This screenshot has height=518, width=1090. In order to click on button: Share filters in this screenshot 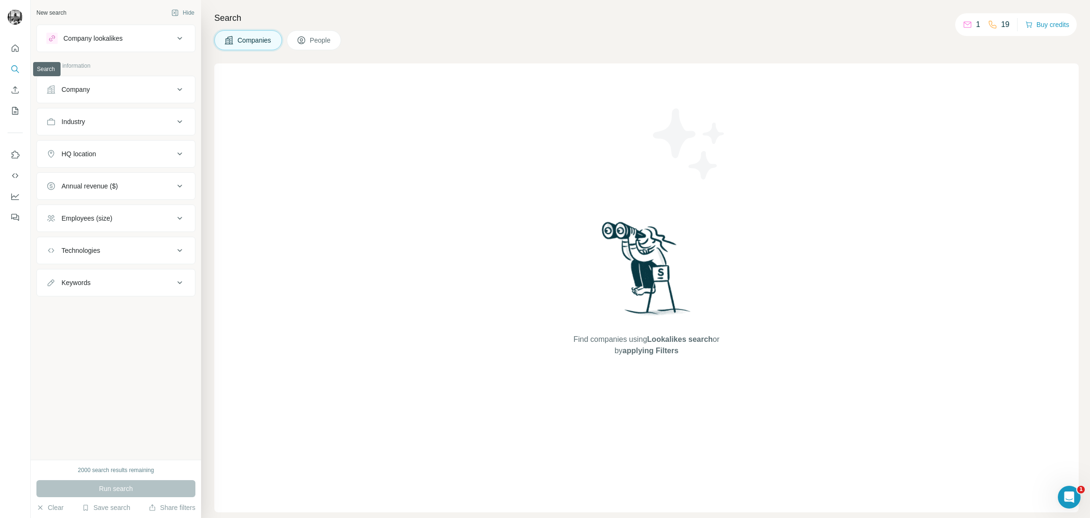, I will do `click(172, 507)`.